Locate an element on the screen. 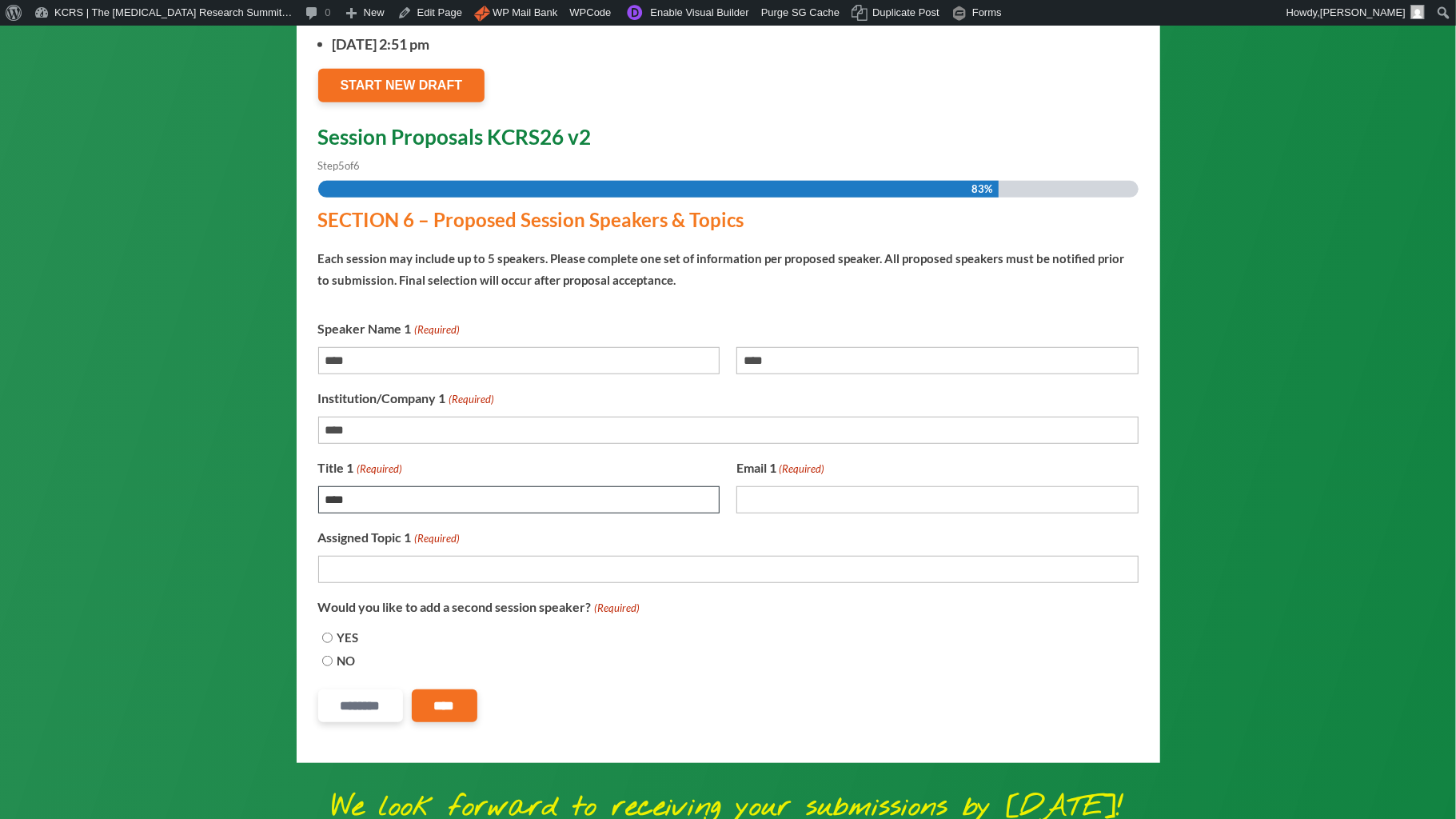 The height and width of the screenshot is (819, 1456). label: Assigned Topic 1 is located at coordinates (389, 537).